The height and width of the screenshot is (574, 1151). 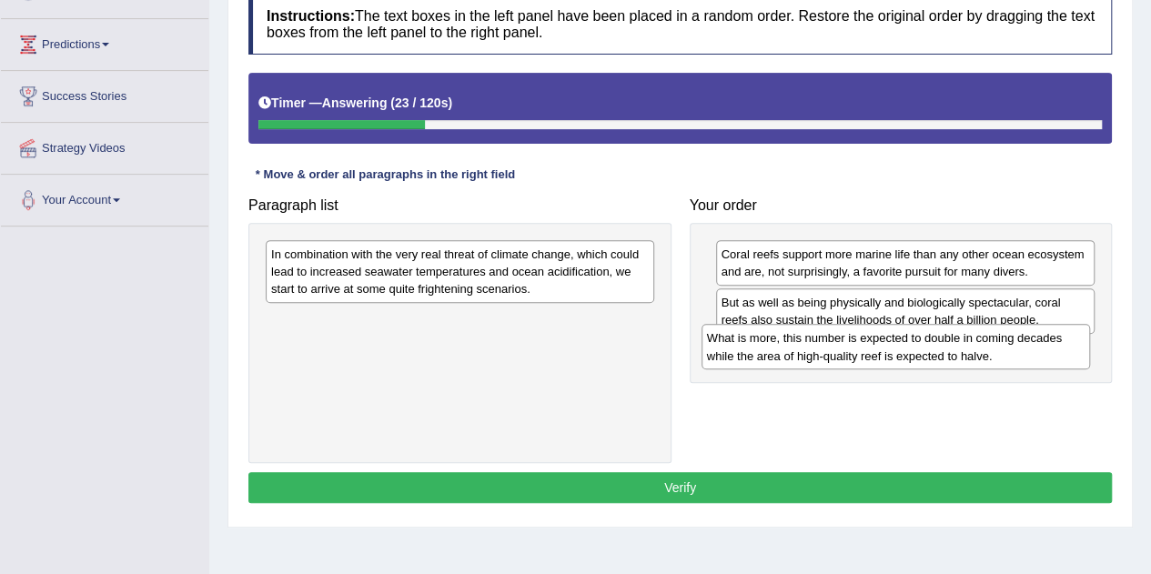 What do you see at coordinates (421, 103) in the screenshot?
I see `b: 23 / 120s` at bounding box center [421, 103].